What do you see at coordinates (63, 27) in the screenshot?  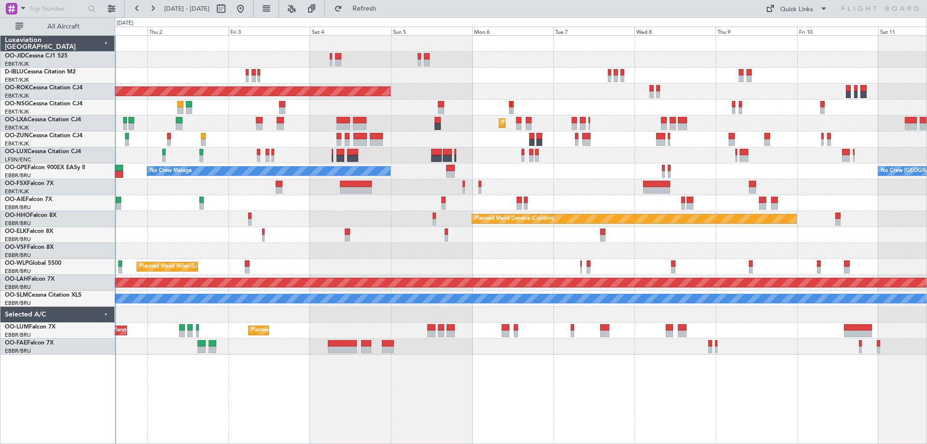 I see `span: All Aircraft` at bounding box center [63, 27].